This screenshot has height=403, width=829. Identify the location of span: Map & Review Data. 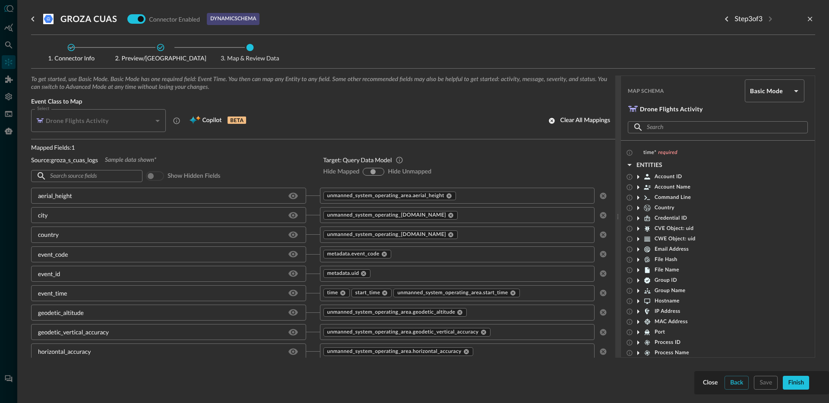
(250, 58).